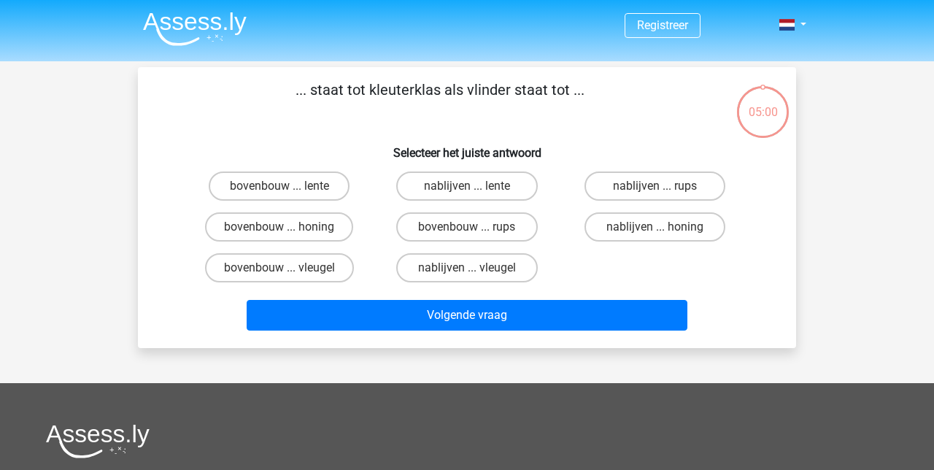 Image resolution: width=934 pixels, height=470 pixels. Describe the element at coordinates (467, 315) in the screenshot. I see `button: Volgende vraag` at that location.